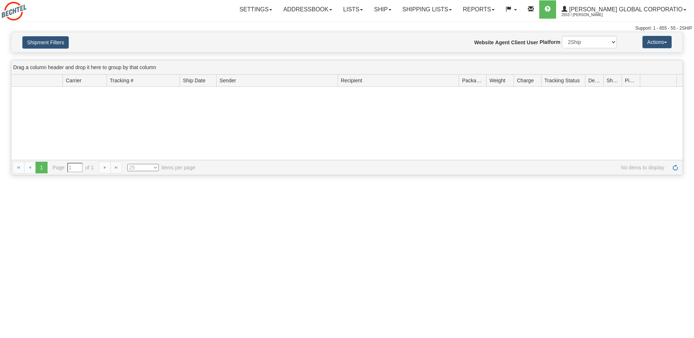  Describe the element at coordinates (503, 42) in the screenshot. I see `label: Agent` at that location.